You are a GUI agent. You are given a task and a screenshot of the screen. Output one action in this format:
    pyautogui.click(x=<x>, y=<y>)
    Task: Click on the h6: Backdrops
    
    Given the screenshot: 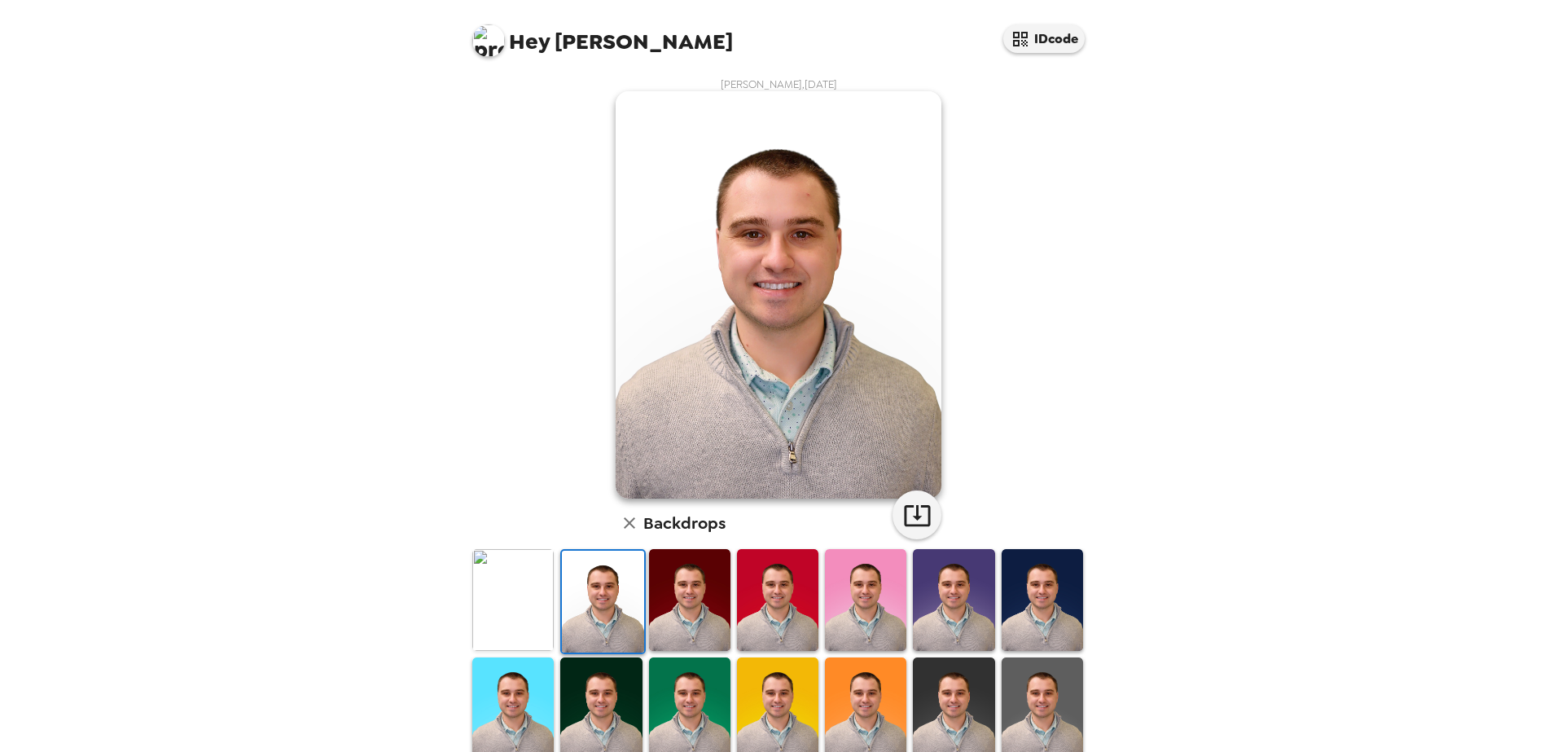 What is the action you would take?
    pyautogui.click(x=684, y=523)
    